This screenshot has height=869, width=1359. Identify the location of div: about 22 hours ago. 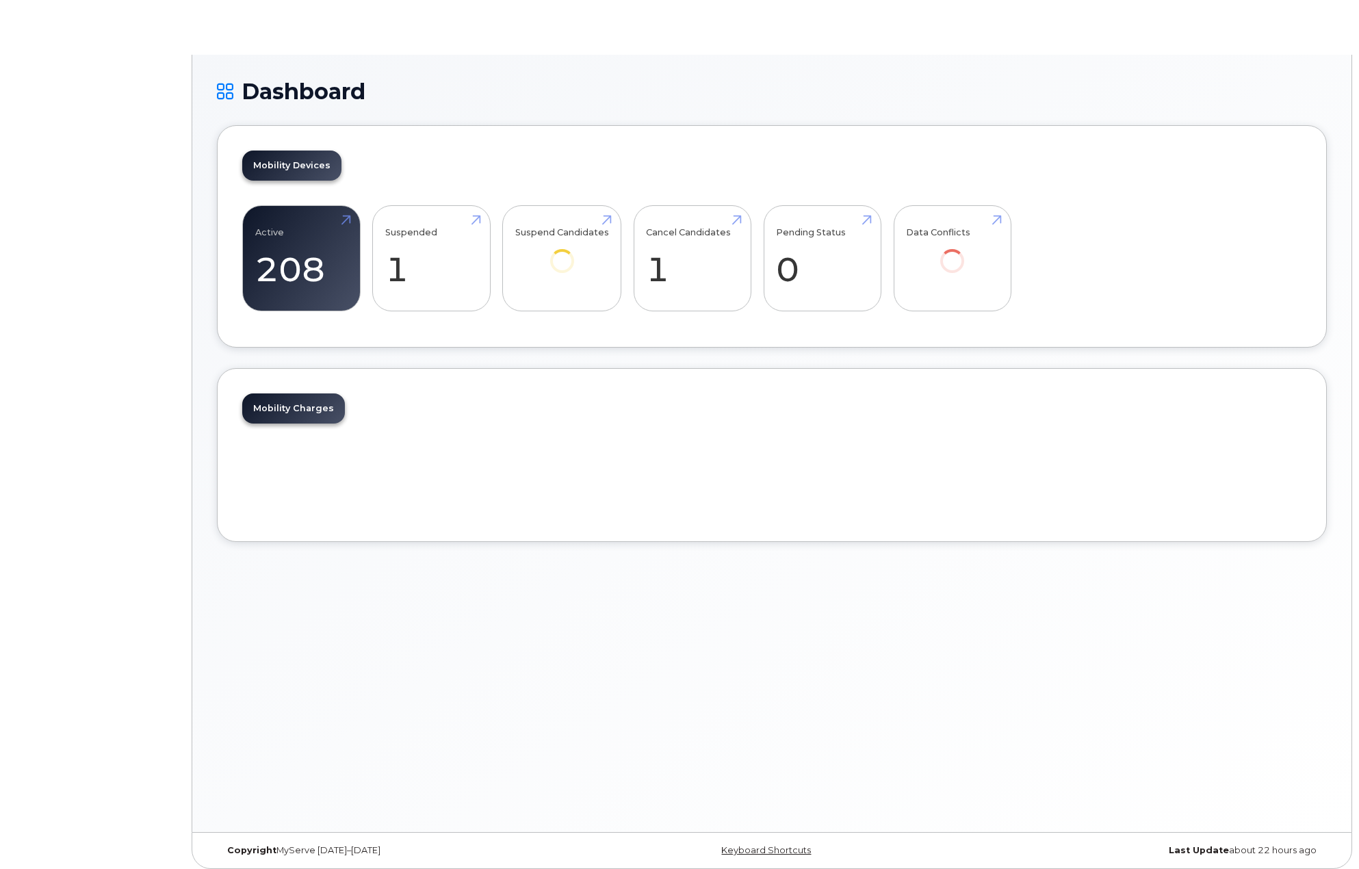
(1141, 850).